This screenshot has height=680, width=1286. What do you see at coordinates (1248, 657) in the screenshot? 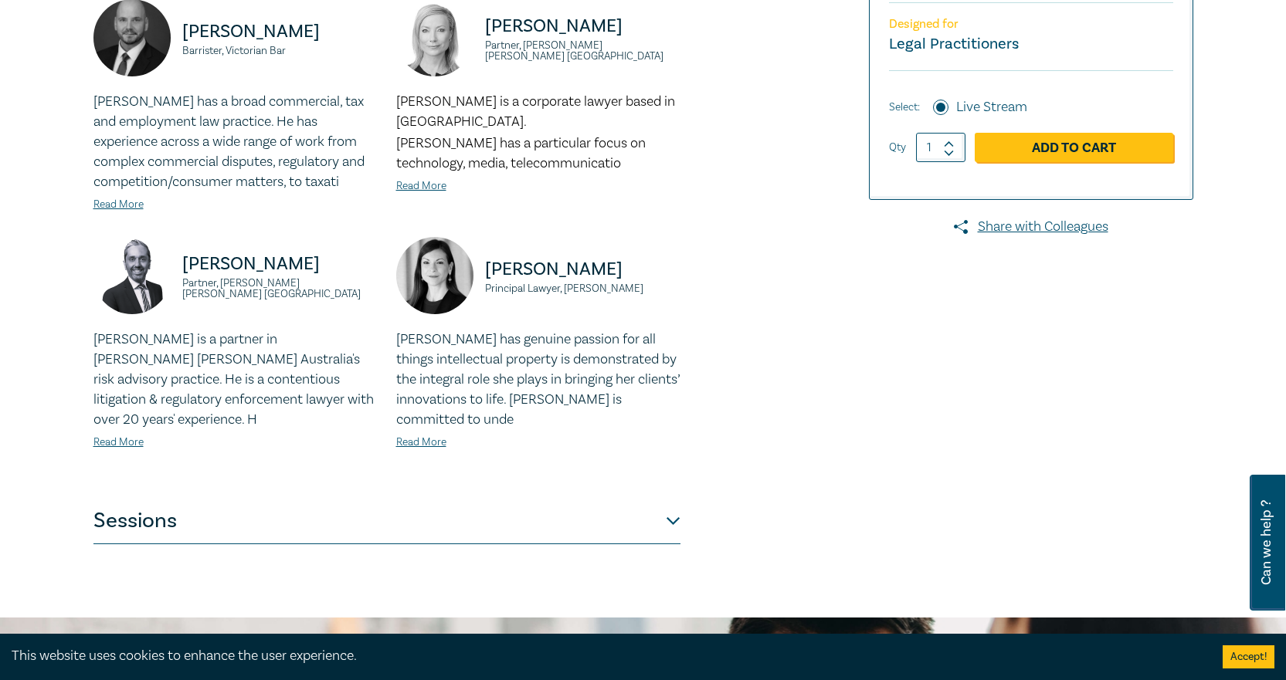
I see `button: Accept cookies` at bounding box center [1248, 657].